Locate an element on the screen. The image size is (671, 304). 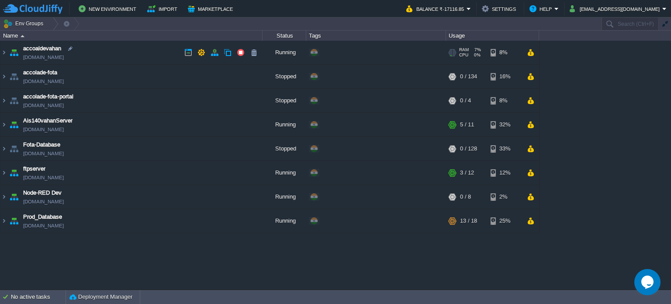
a: Prod_Database is located at coordinates (42, 217).